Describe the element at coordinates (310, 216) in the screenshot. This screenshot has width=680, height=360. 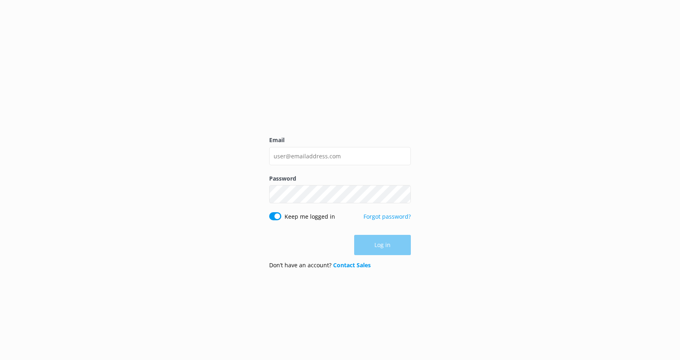
I see `label: Keep me logged in` at that location.